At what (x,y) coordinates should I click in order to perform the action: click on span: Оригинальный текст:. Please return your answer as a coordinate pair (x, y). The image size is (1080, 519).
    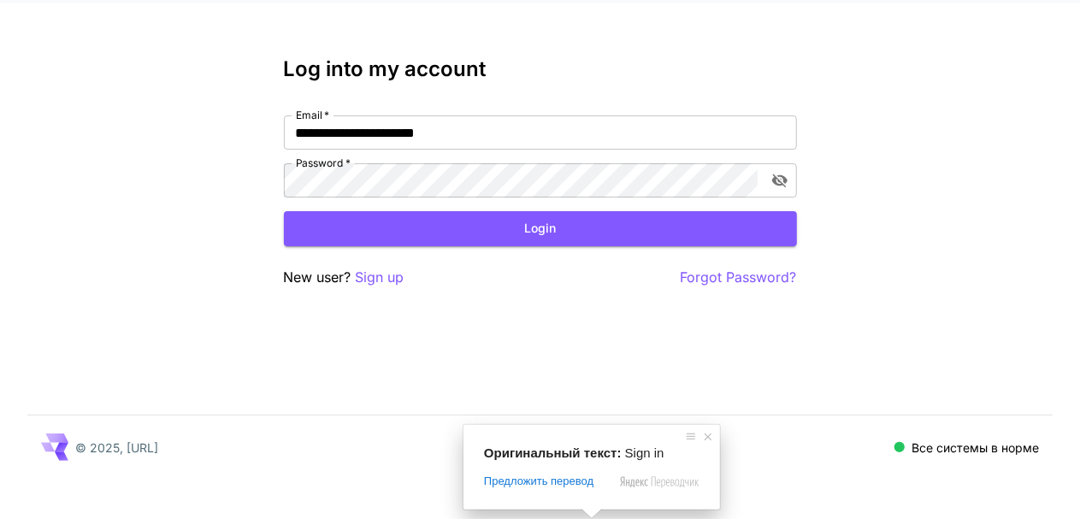
    Looking at the image, I should click on (553, 452).